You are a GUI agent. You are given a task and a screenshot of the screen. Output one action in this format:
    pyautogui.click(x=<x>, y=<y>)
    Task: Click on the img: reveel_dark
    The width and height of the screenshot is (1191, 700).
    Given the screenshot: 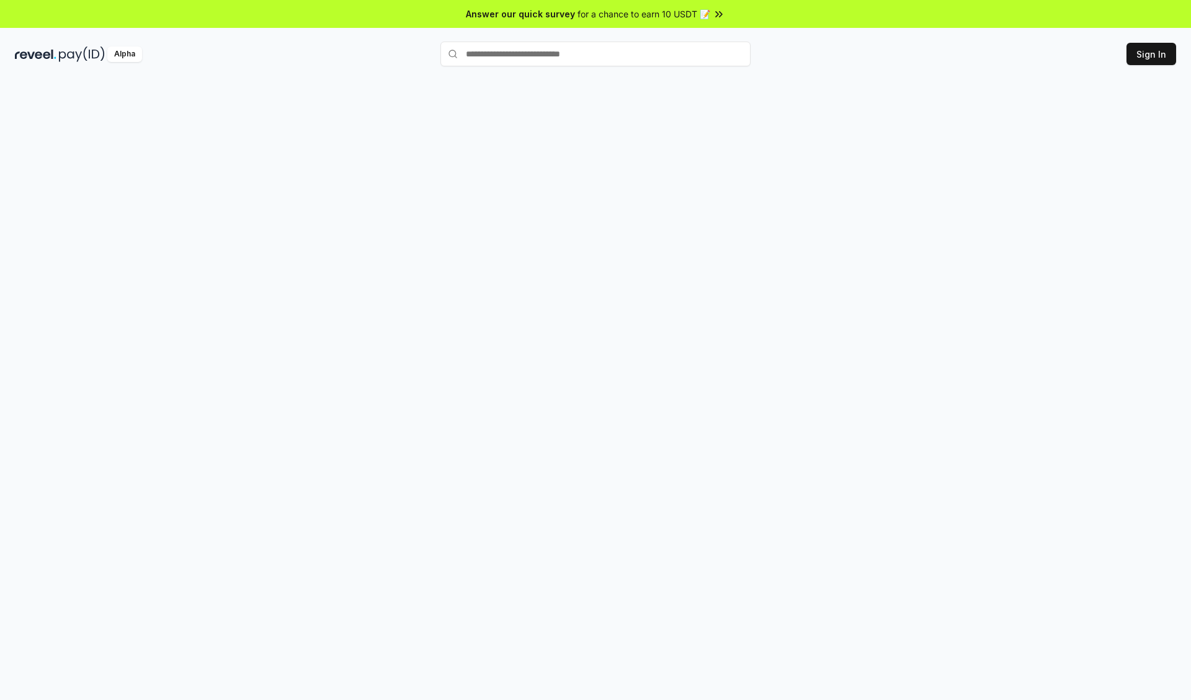 What is the action you would take?
    pyautogui.click(x=35, y=54)
    